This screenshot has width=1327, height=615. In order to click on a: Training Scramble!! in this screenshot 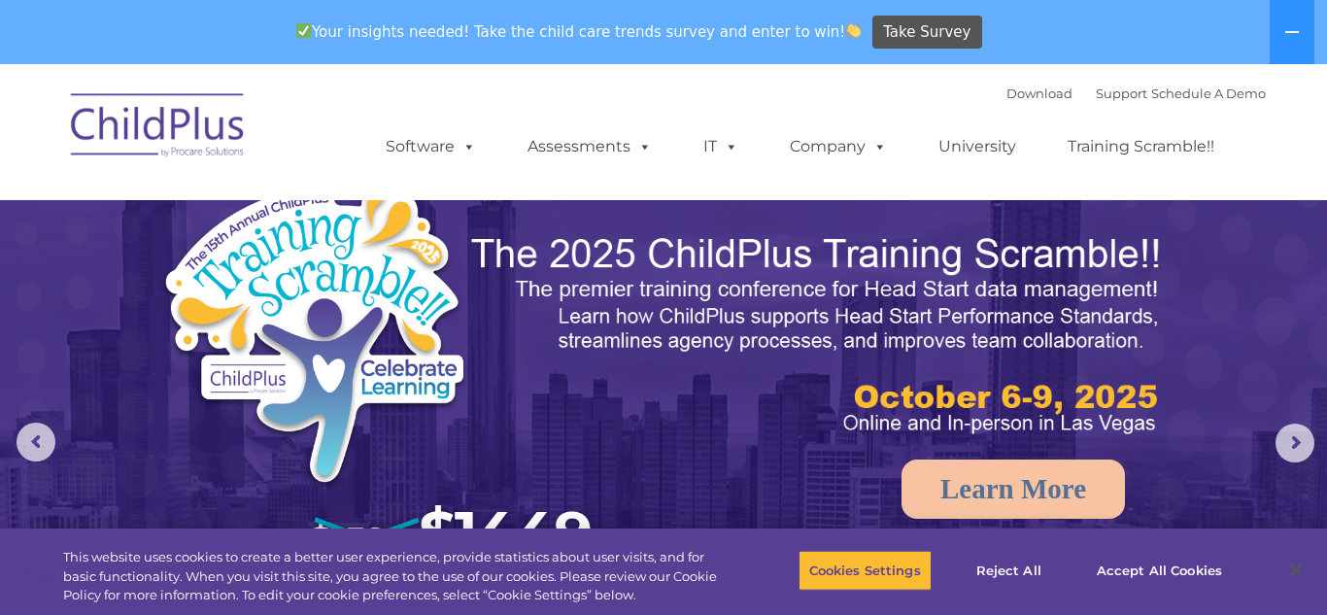, I will do `click(1140, 147)`.